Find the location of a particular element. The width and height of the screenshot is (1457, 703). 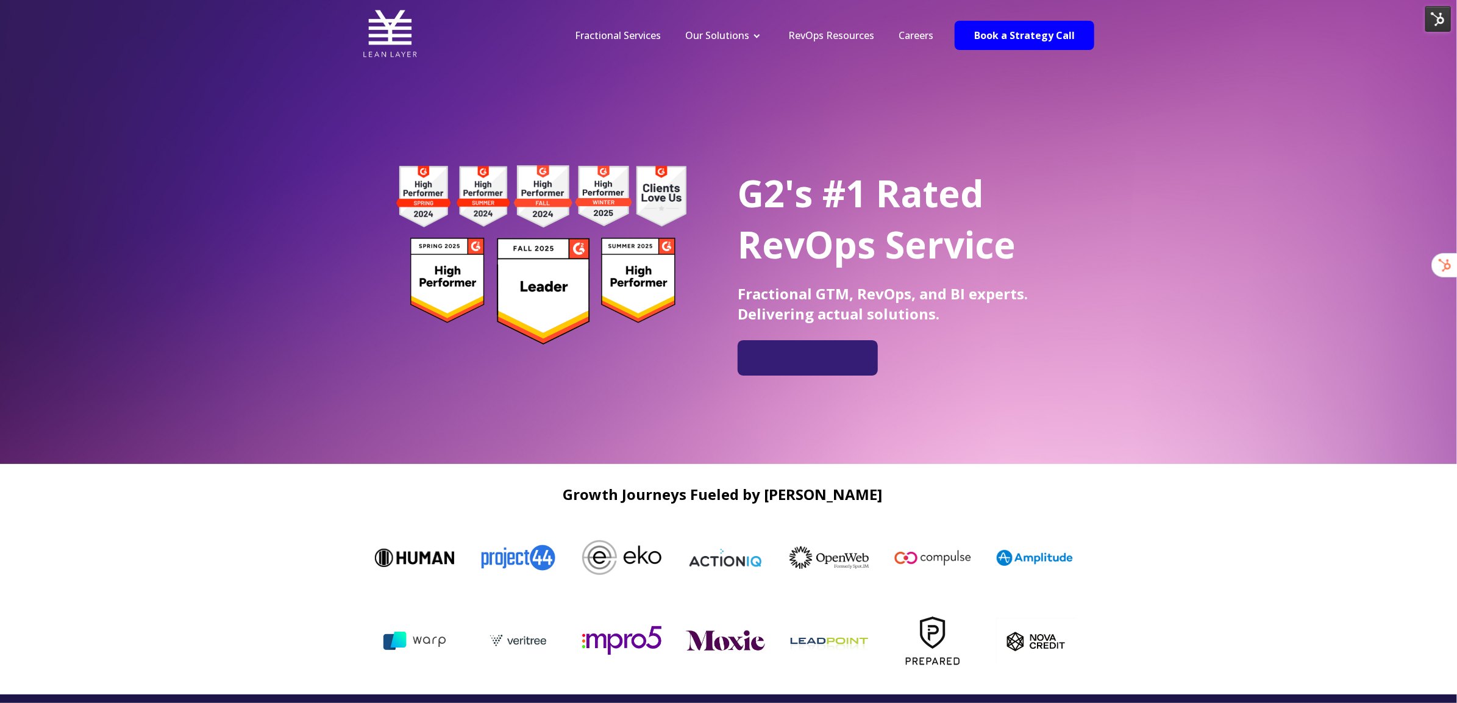

a: Book a Strategy Call is located at coordinates (1024, 35).